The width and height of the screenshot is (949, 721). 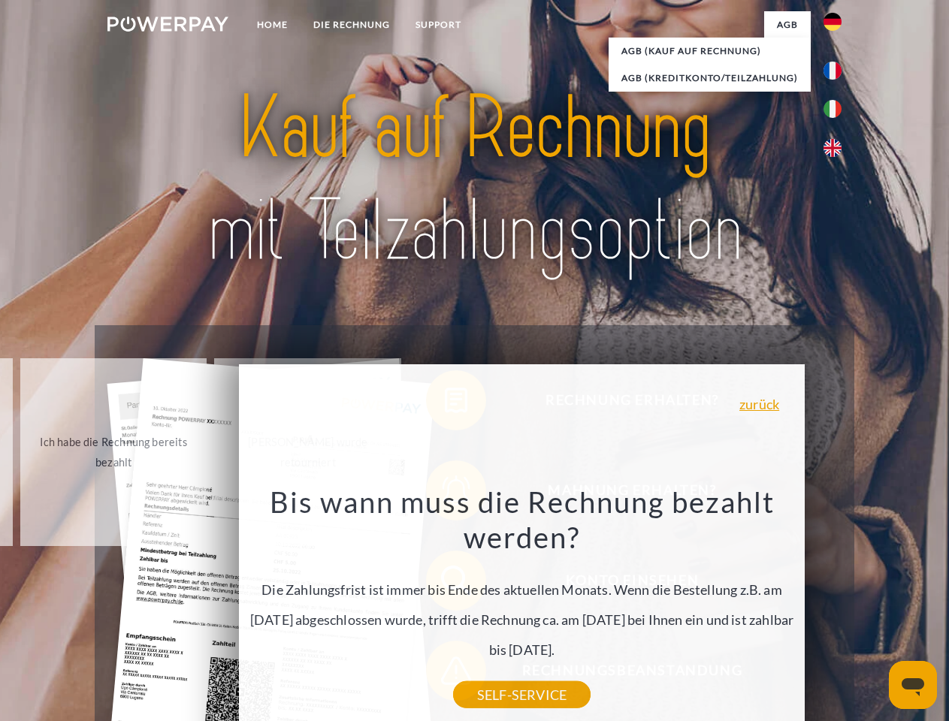 What do you see at coordinates (438, 25) in the screenshot?
I see `a: SUPPORT` at bounding box center [438, 25].